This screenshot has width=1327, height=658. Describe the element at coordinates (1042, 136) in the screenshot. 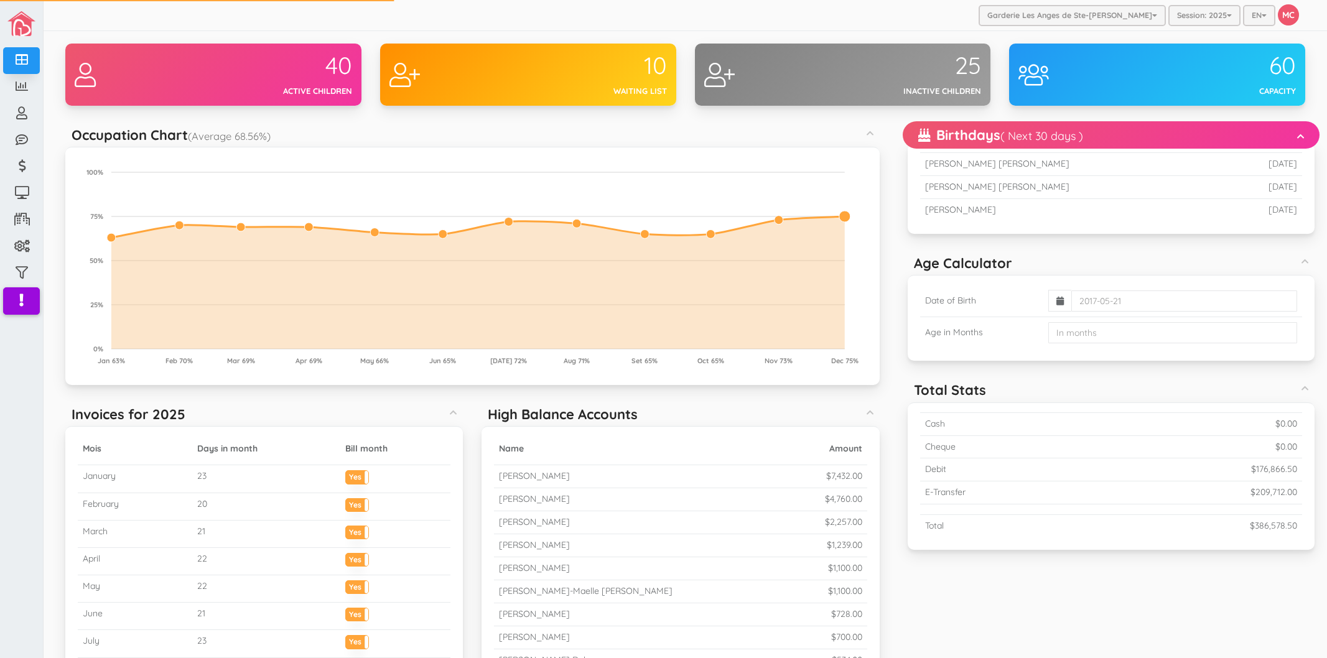

I see `small: ( Next 30 days )` at that location.